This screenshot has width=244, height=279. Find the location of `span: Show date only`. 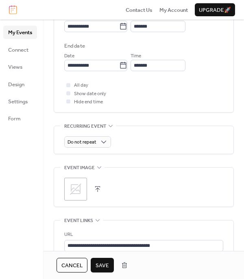

span: Show date only is located at coordinates (90, 94).